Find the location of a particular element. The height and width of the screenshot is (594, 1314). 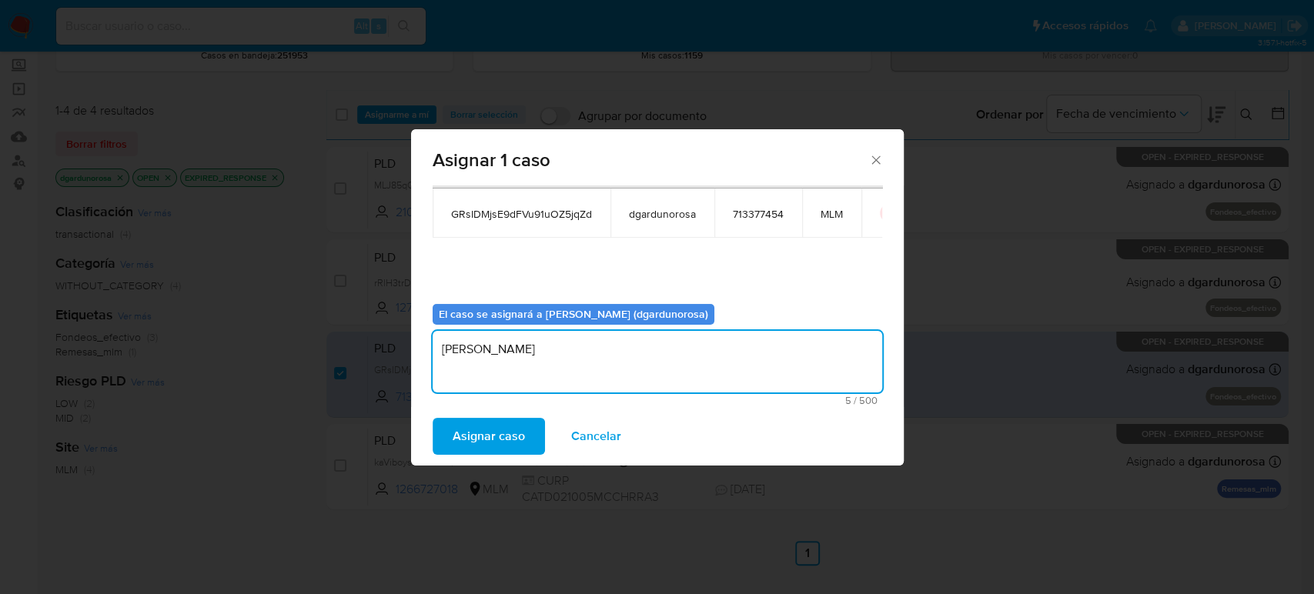

span: 713377454 is located at coordinates (758, 214).